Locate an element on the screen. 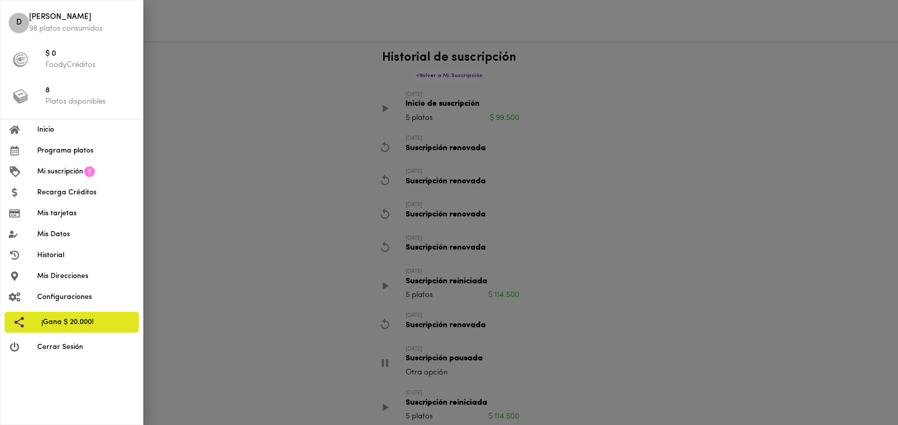  span: ¡Gana $ 20.000! is located at coordinates (86, 322).